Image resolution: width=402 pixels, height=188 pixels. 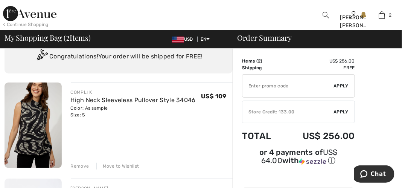 I want to click on div: COMPLI K, so click(x=133, y=92).